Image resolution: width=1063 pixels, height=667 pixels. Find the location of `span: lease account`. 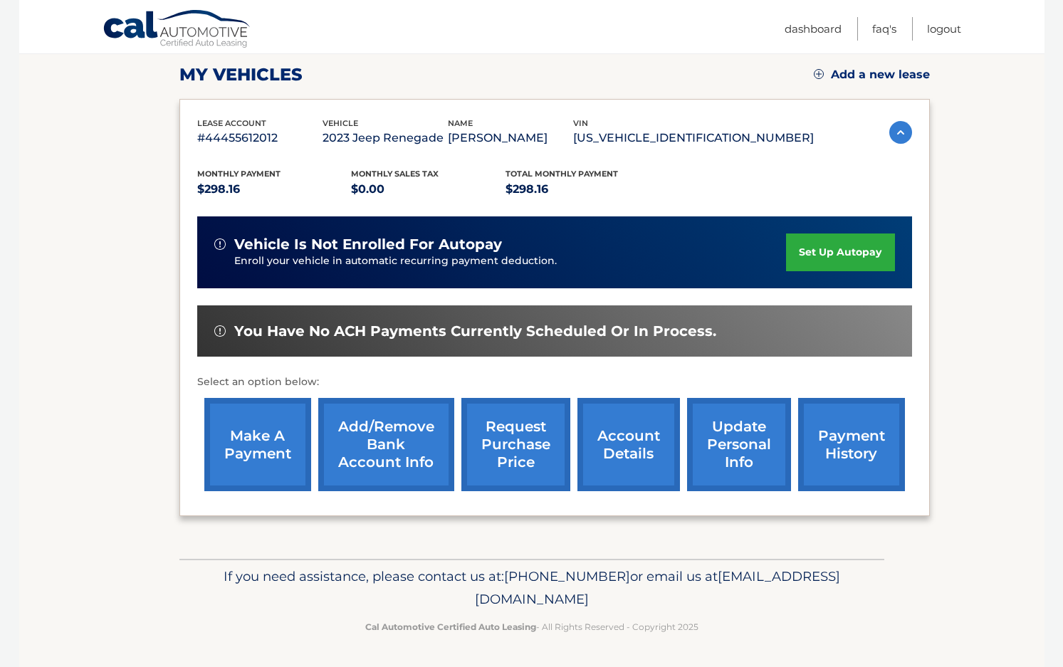

span: lease account is located at coordinates (231, 123).